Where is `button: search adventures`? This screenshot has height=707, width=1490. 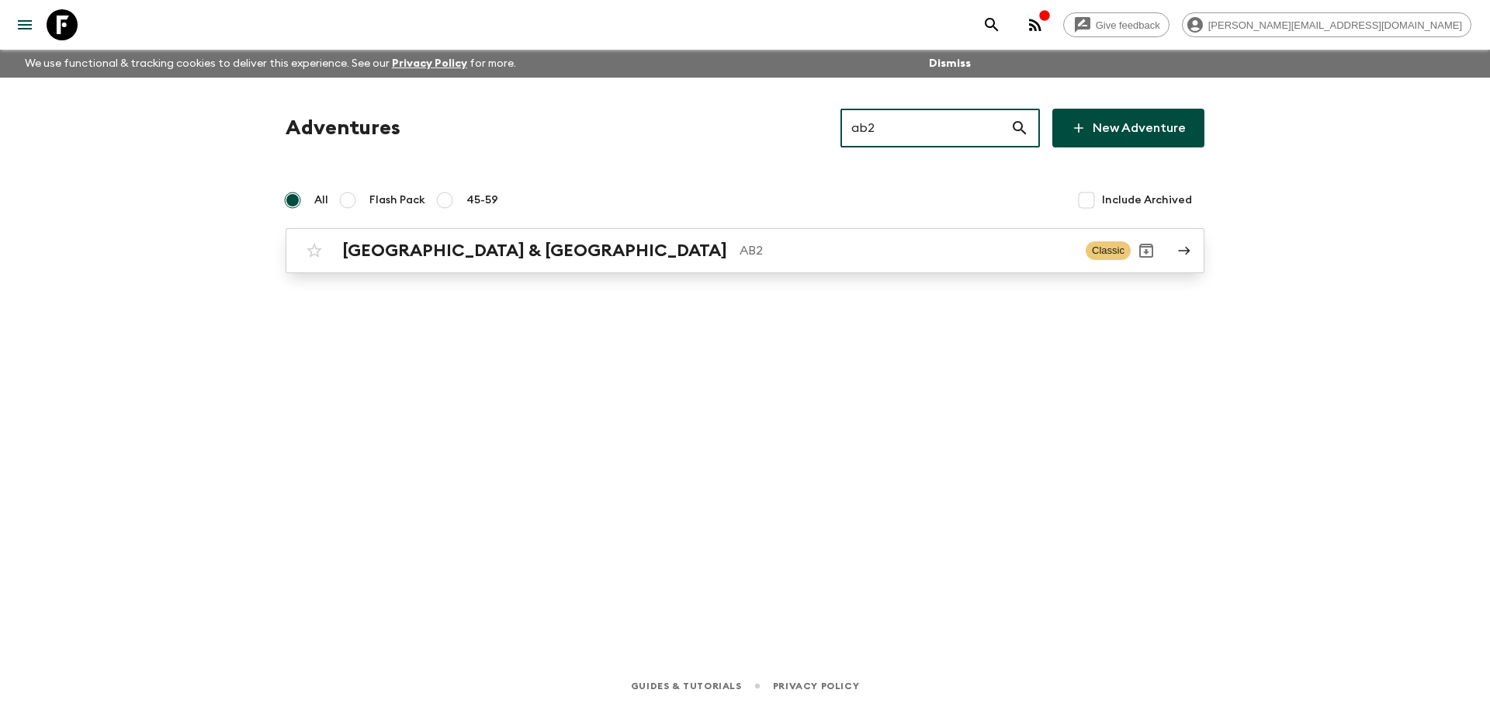
button: search adventures is located at coordinates (992, 25).